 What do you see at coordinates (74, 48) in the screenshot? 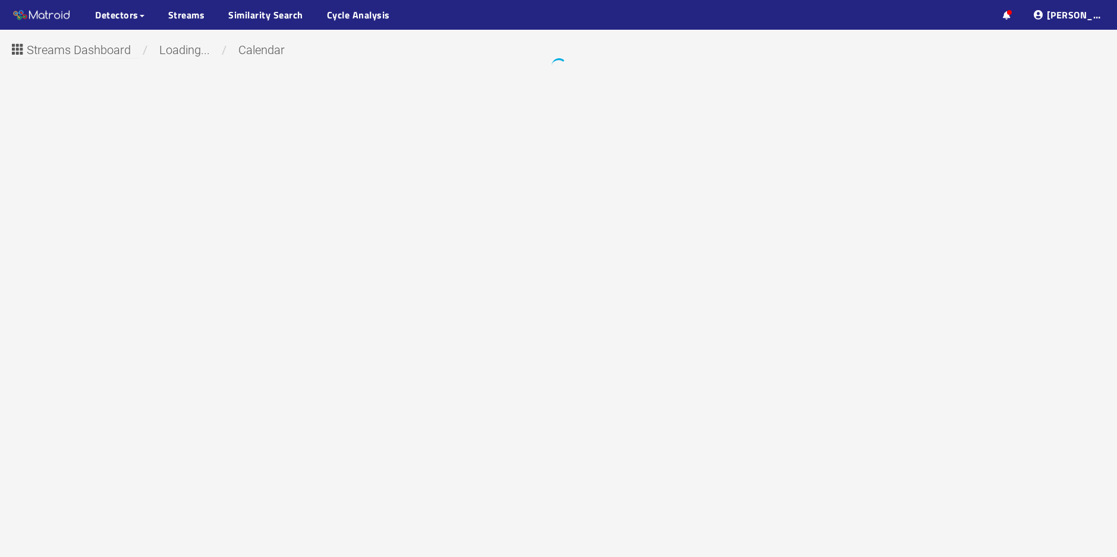
I see `button: Streams Dashboard` at bounding box center [74, 48].